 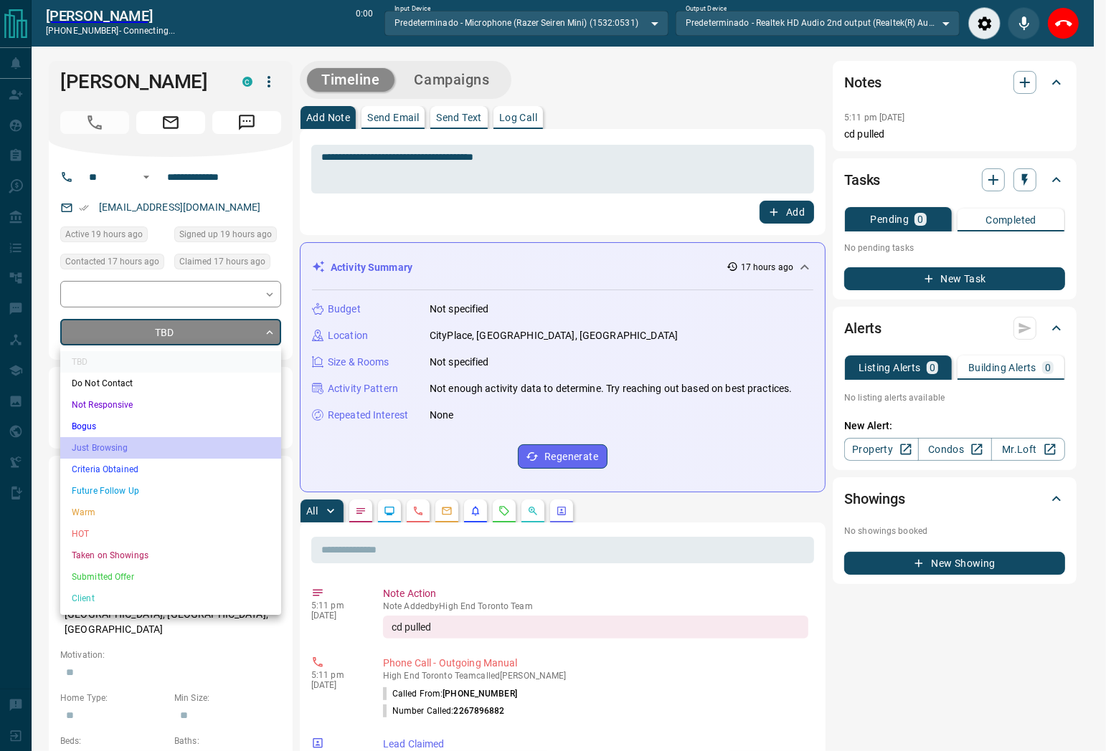 I want to click on li: Warm, so click(x=171, y=513).